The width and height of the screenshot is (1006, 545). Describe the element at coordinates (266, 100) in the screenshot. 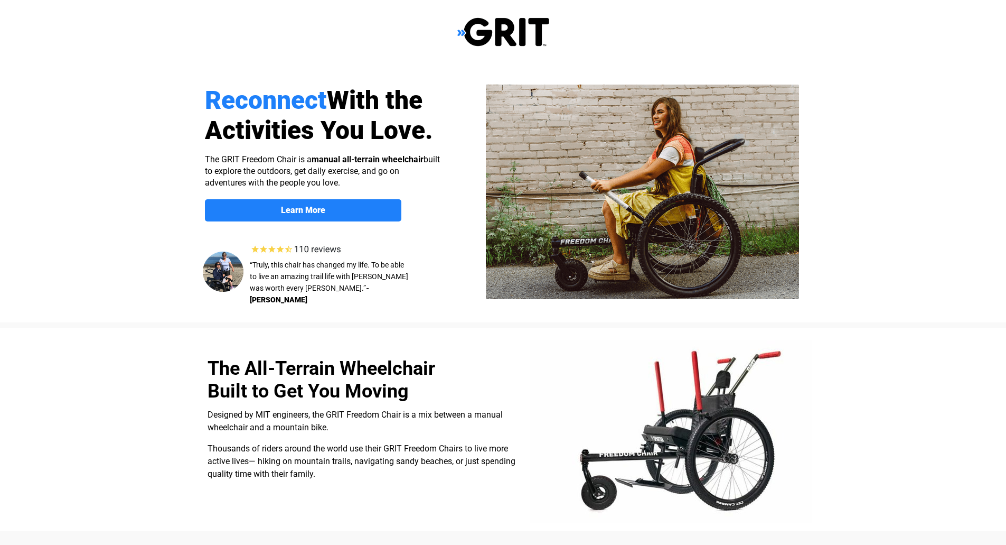

I see `span: Reconnect` at that location.